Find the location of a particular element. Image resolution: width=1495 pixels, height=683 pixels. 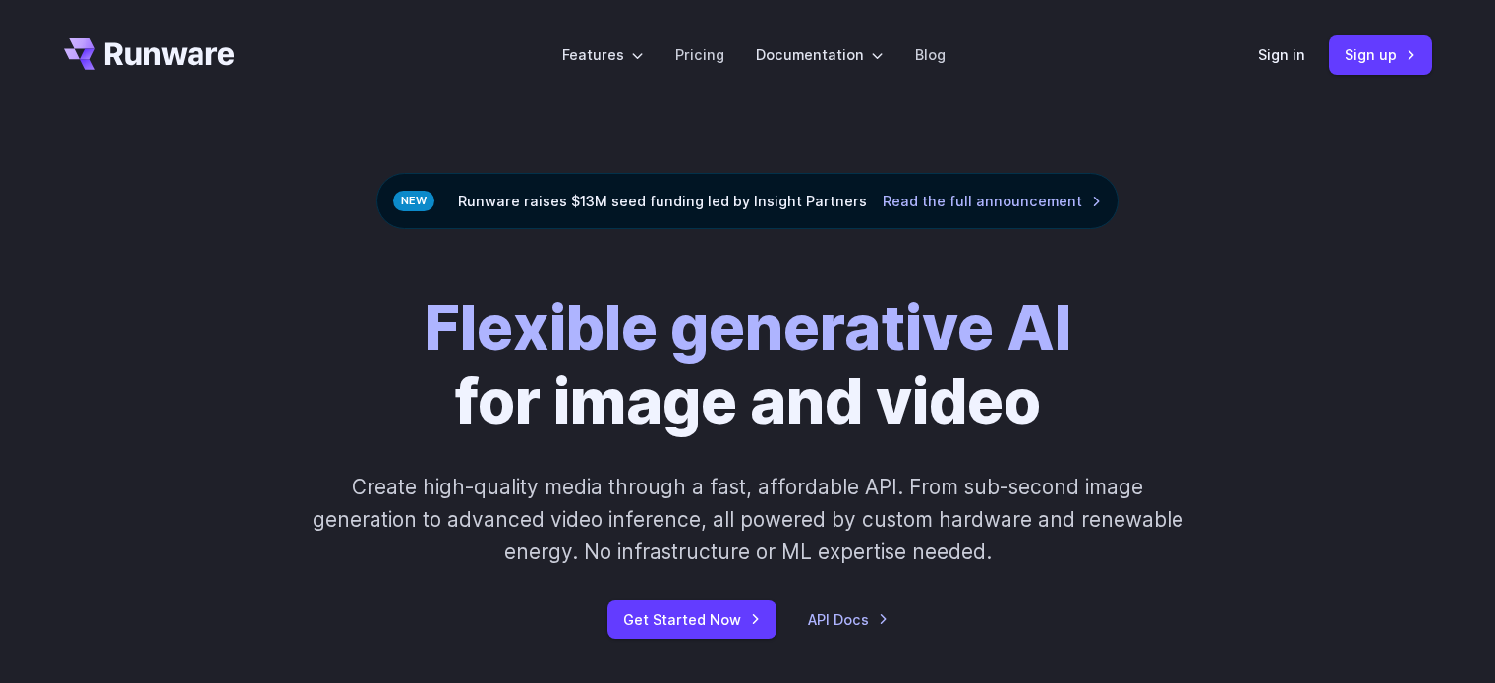

a: Read the full announcement is located at coordinates (992, 201).